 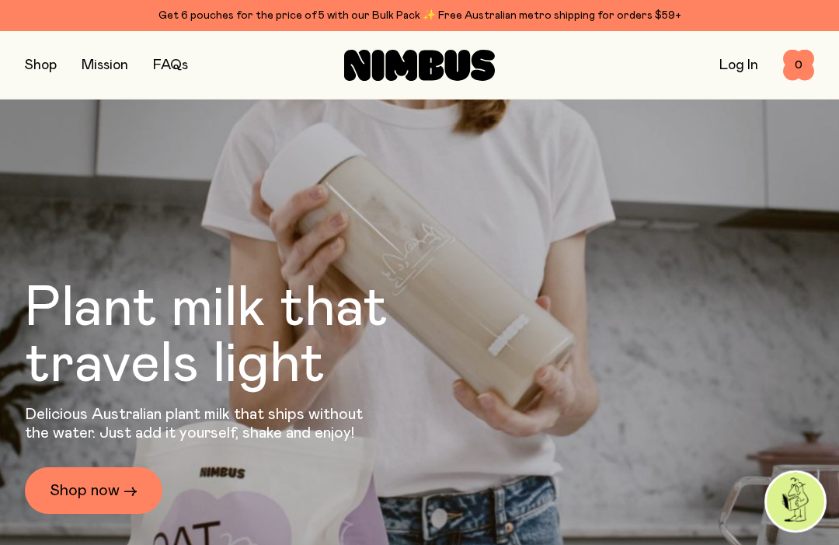 I want to click on img: agent, so click(x=796, y=501).